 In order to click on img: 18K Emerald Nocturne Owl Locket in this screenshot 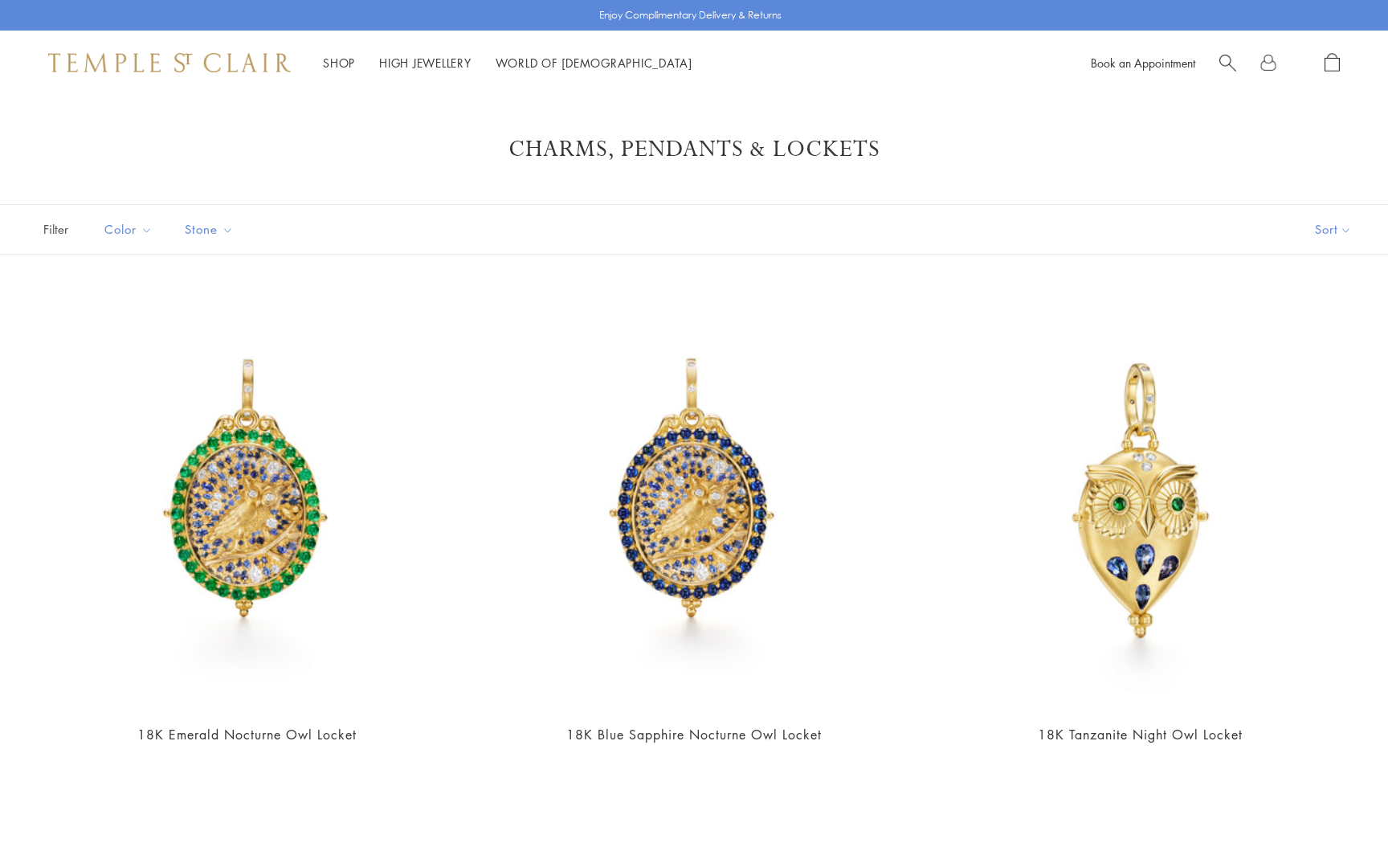, I will do `click(248, 503)`.